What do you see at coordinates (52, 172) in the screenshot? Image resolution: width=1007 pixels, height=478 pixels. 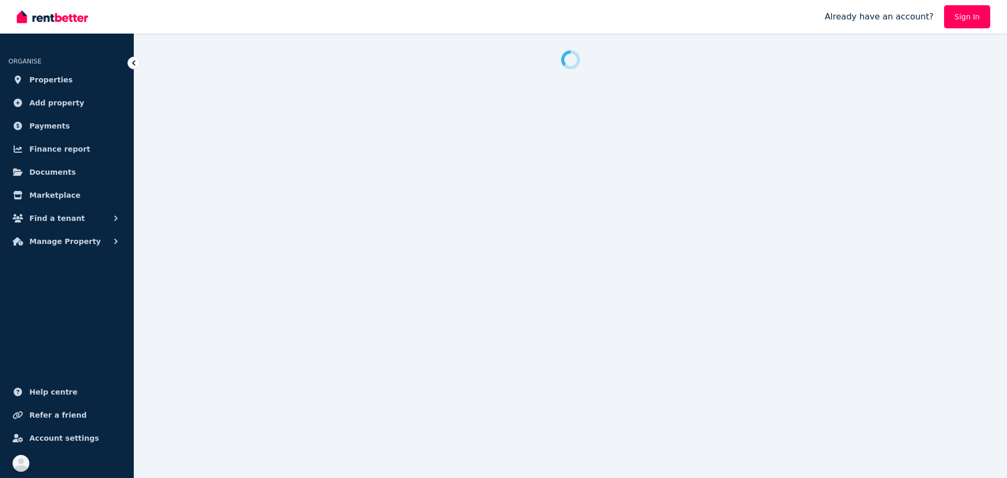 I see `span: Documents` at bounding box center [52, 172].